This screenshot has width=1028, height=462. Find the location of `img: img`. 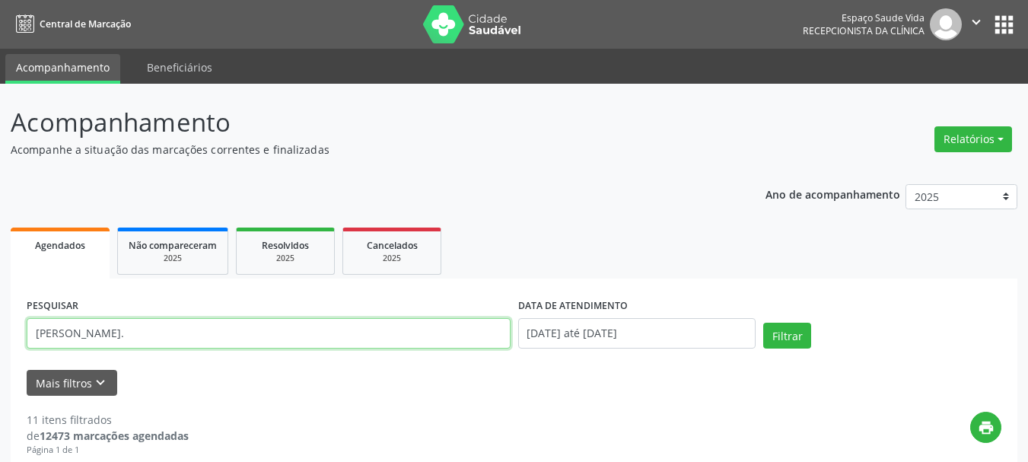

img: img is located at coordinates (946, 24).